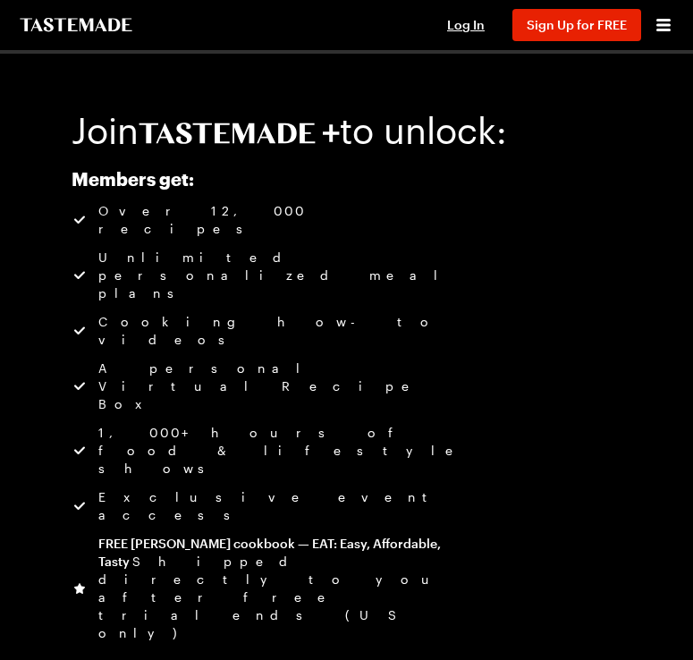  What do you see at coordinates (285, 451) in the screenshot?
I see `span: 1,000+ hours of food & lifestyle shows` at bounding box center [285, 451].